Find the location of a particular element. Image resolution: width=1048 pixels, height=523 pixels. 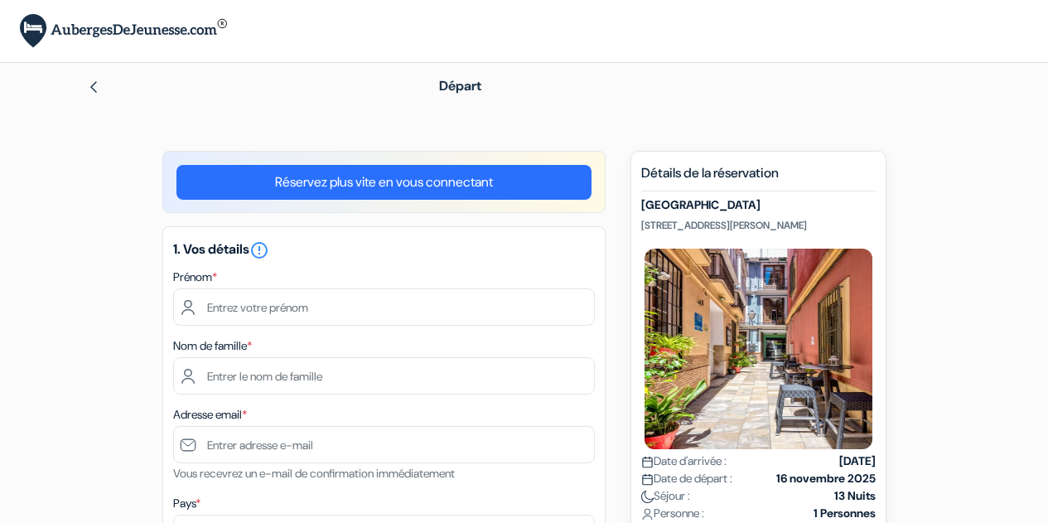

img: user_icon.svg is located at coordinates (647, 514).